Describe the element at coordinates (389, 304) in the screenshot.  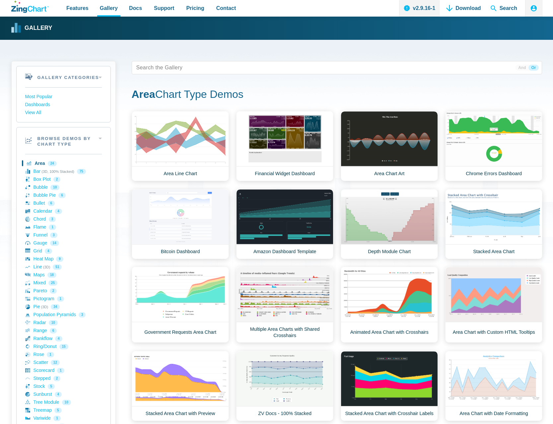
I see `a: Animated Area Chart with Crosshairs` at that location.